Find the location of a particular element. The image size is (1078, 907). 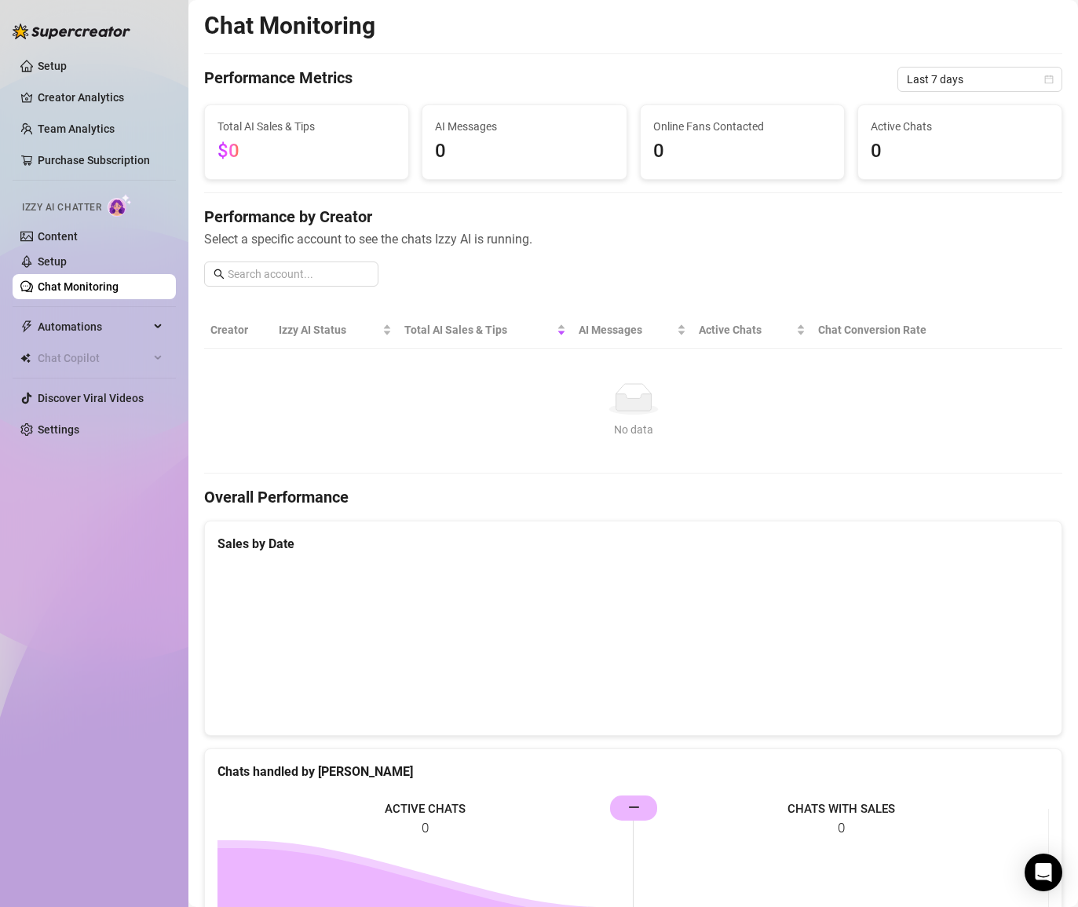

th: Active Chats is located at coordinates (752, 330).